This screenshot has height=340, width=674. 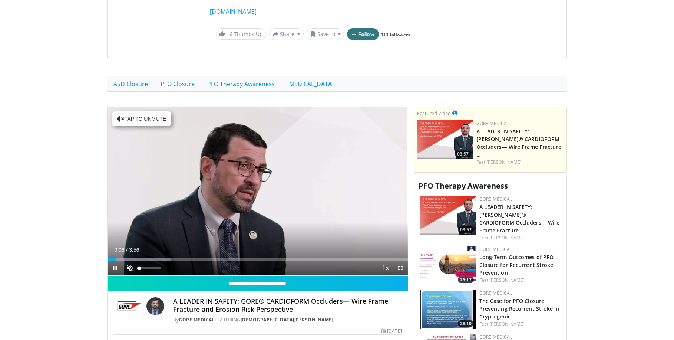 What do you see at coordinates (115, 268) in the screenshot?
I see `button: Pause` at bounding box center [115, 268].